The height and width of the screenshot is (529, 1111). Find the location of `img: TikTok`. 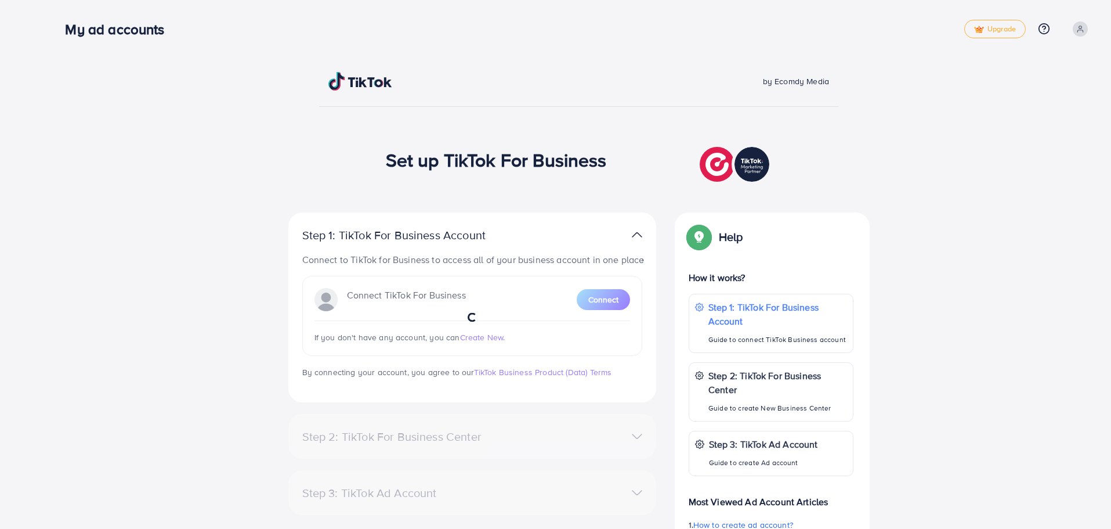

img: TikTok is located at coordinates (360, 81).